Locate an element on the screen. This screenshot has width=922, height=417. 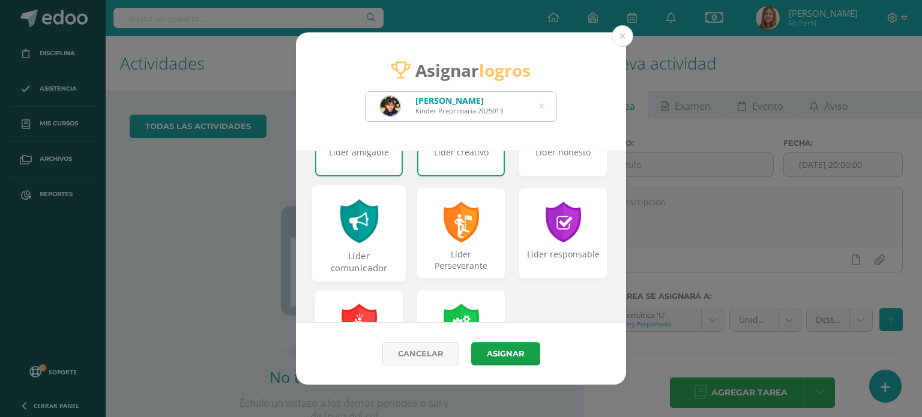
strong: logros is located at coordinates (505, 70).